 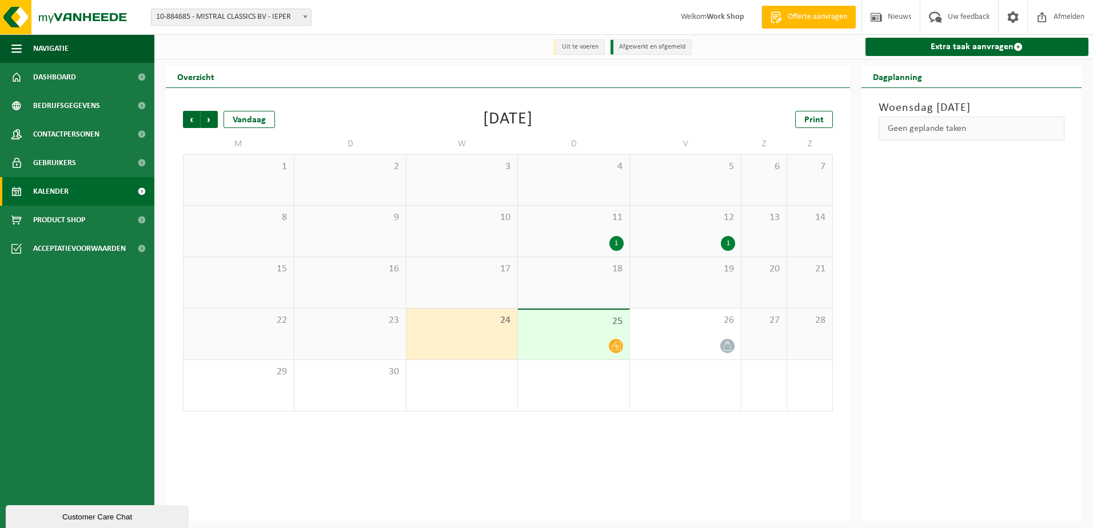 I want to click on span: 1, so click(x=238, y=167).